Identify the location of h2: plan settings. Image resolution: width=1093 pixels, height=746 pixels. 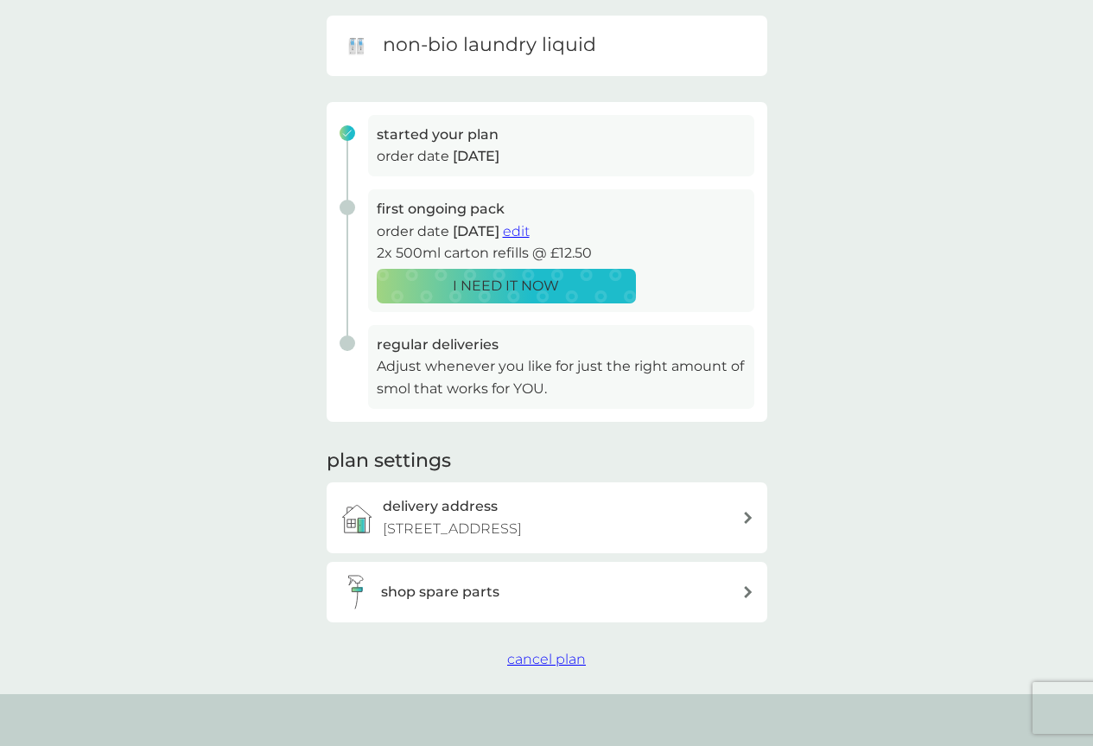
(389, 461).